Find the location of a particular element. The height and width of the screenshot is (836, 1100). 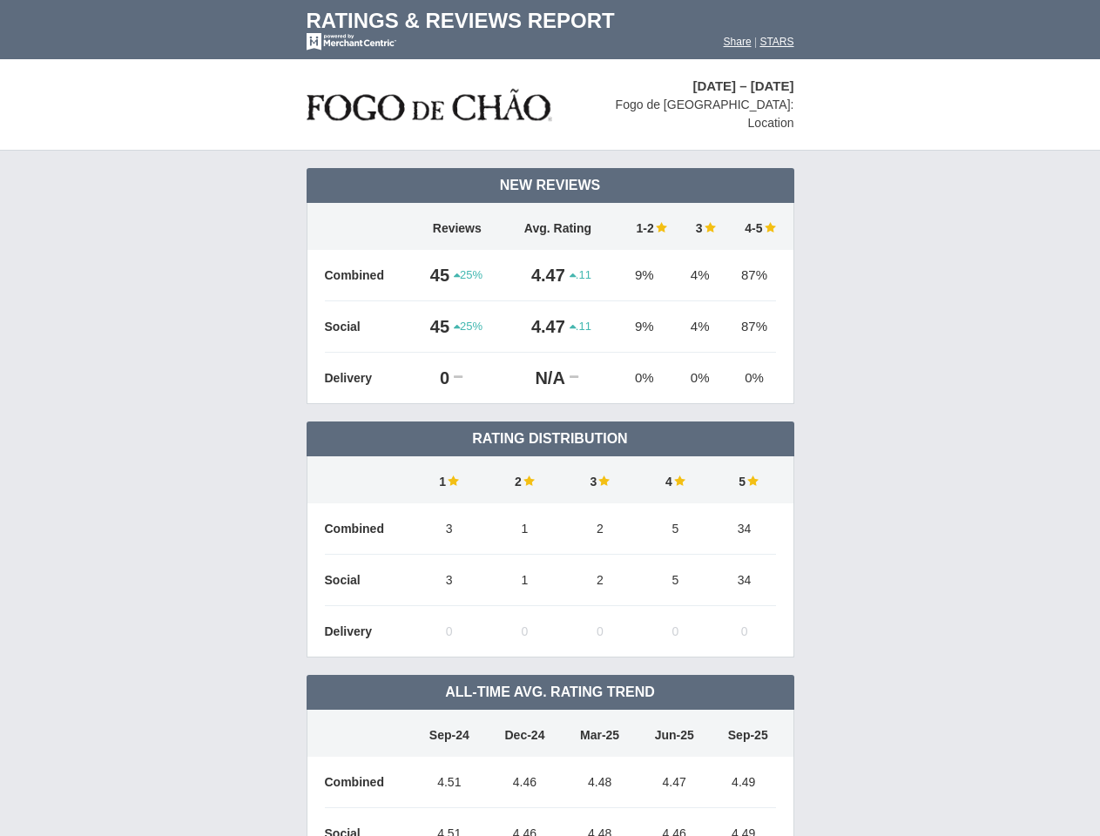

td: 4.48 is located at coordinates (600, 782).